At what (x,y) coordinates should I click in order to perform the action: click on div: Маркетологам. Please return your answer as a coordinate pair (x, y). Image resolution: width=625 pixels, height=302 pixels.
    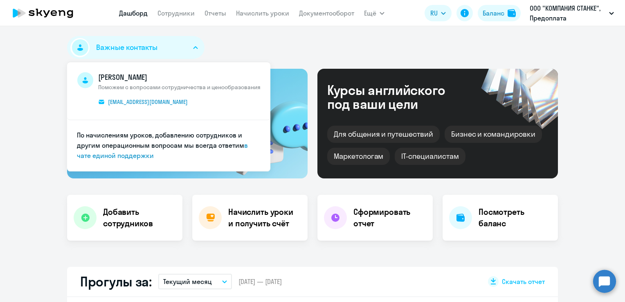
    Looking at the image, I should click on (358, 156).